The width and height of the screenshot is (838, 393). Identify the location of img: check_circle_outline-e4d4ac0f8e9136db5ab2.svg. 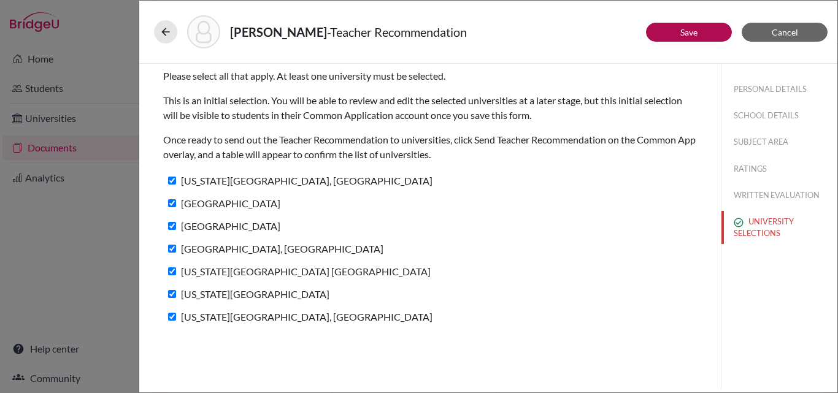
(739, 223).